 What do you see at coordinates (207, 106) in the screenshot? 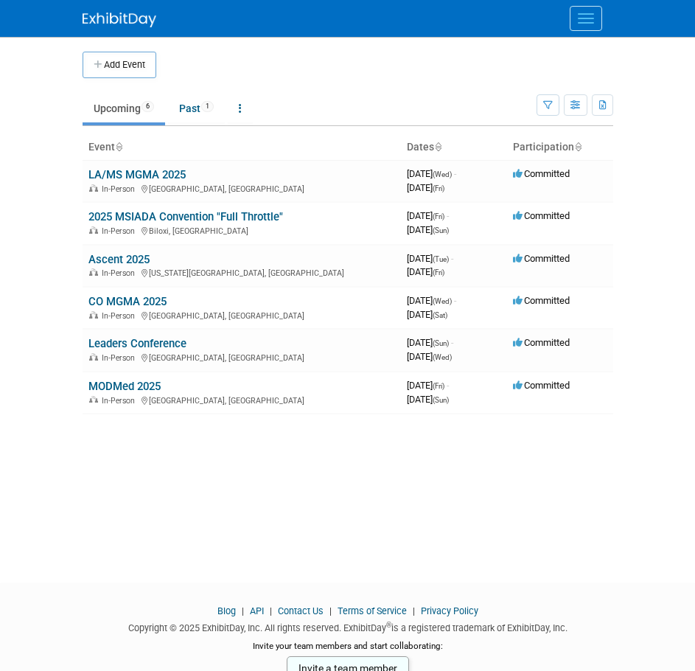
I see `span: 1` at bounding box center [207, 106].